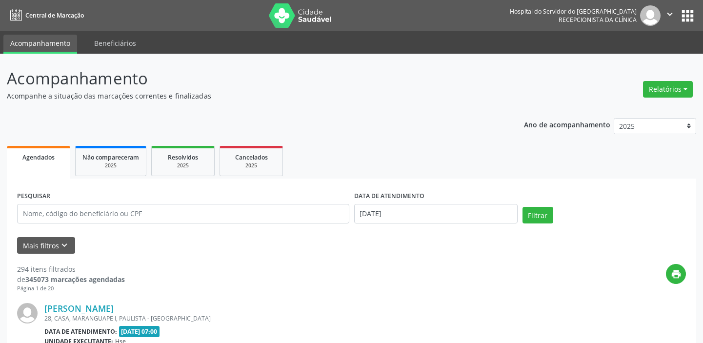 This screenshot has width=703, height=343. What do you see at coordinates (75, 279) in the screenshot?
I see `strong: 345073 marcações agendadas` at bounding box center [75, 279].